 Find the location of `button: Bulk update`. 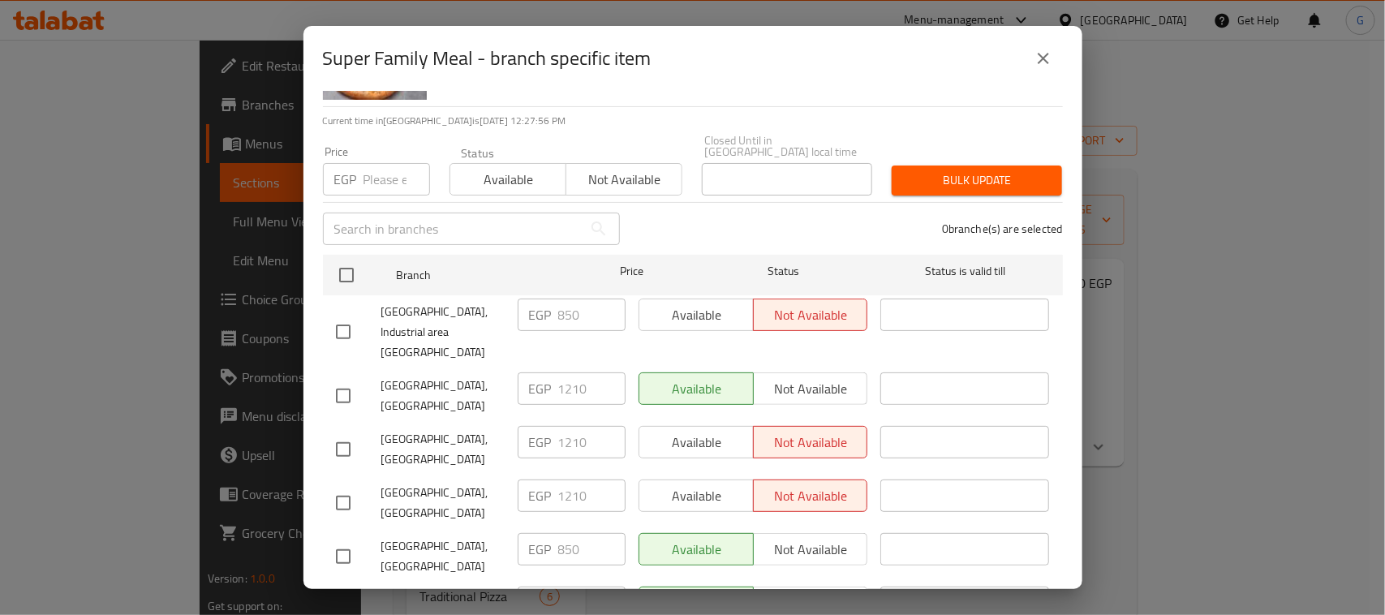

button: Bulk update is located at coordinates (977, 180).